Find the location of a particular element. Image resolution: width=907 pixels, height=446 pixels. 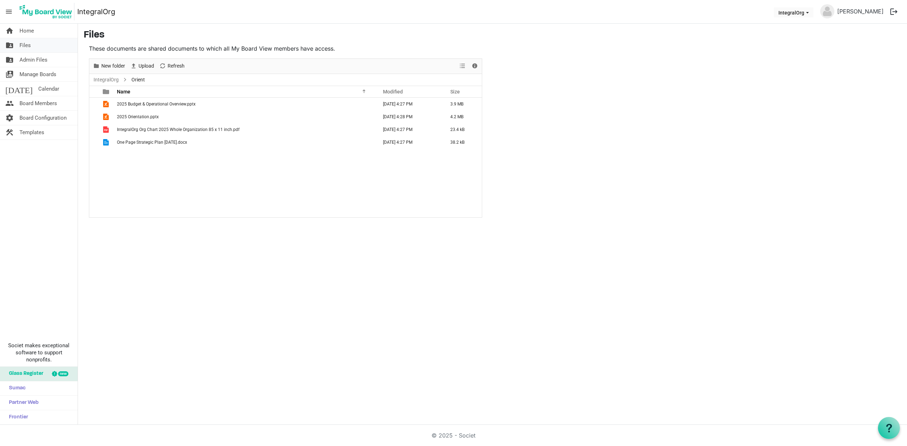

td: 3.9 MB is template cell column header Size is located at coordinates (462, 104).